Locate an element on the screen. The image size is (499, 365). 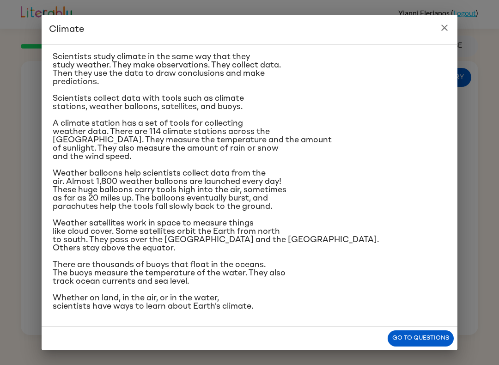
button: Go to questions is located at coordinates (421, 338).